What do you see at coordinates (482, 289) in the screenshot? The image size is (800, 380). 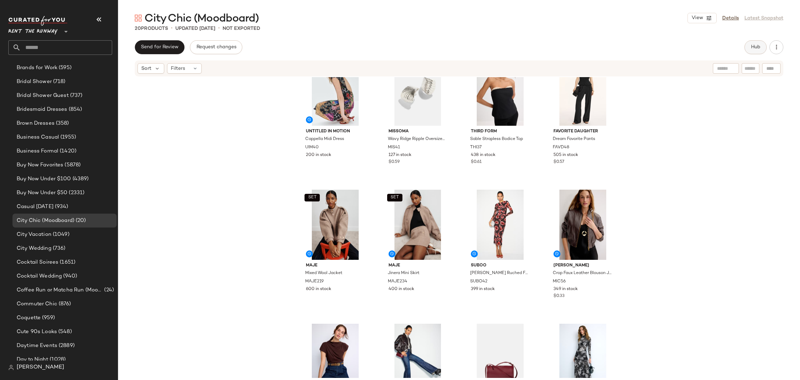 I see `span: 399 in stock` at bounding box center [482, 289].